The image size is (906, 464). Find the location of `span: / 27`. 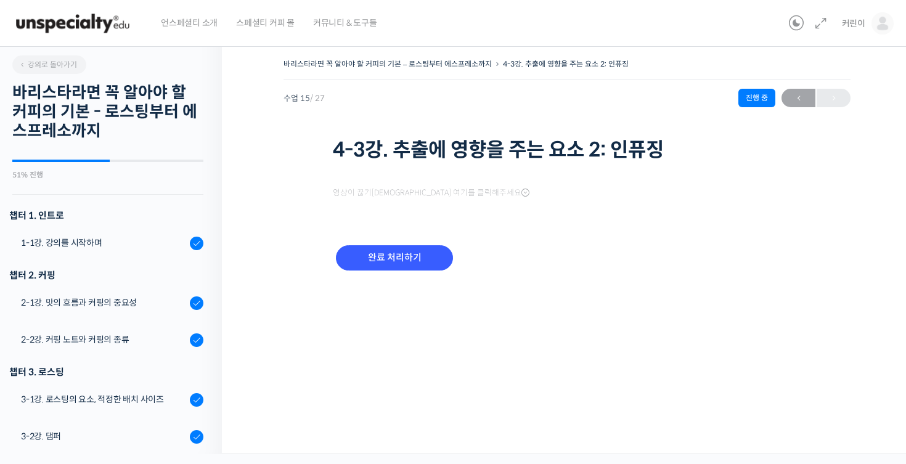

span: / 27 is located at coordinates (317, 98).